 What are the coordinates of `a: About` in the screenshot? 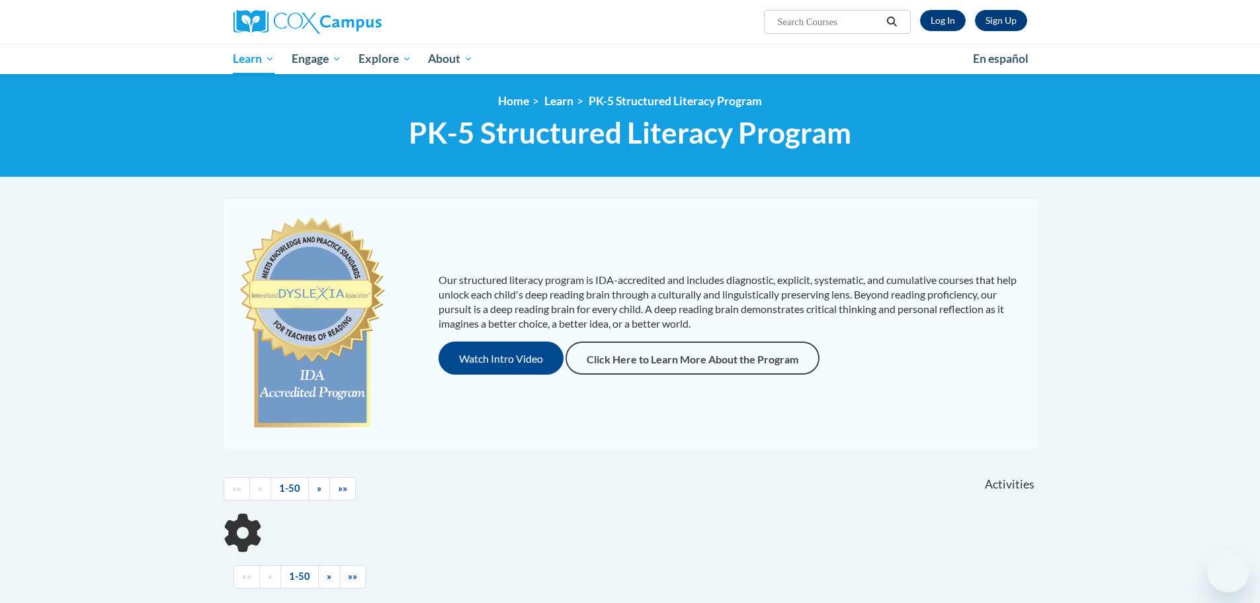 It's located at (451, 59).